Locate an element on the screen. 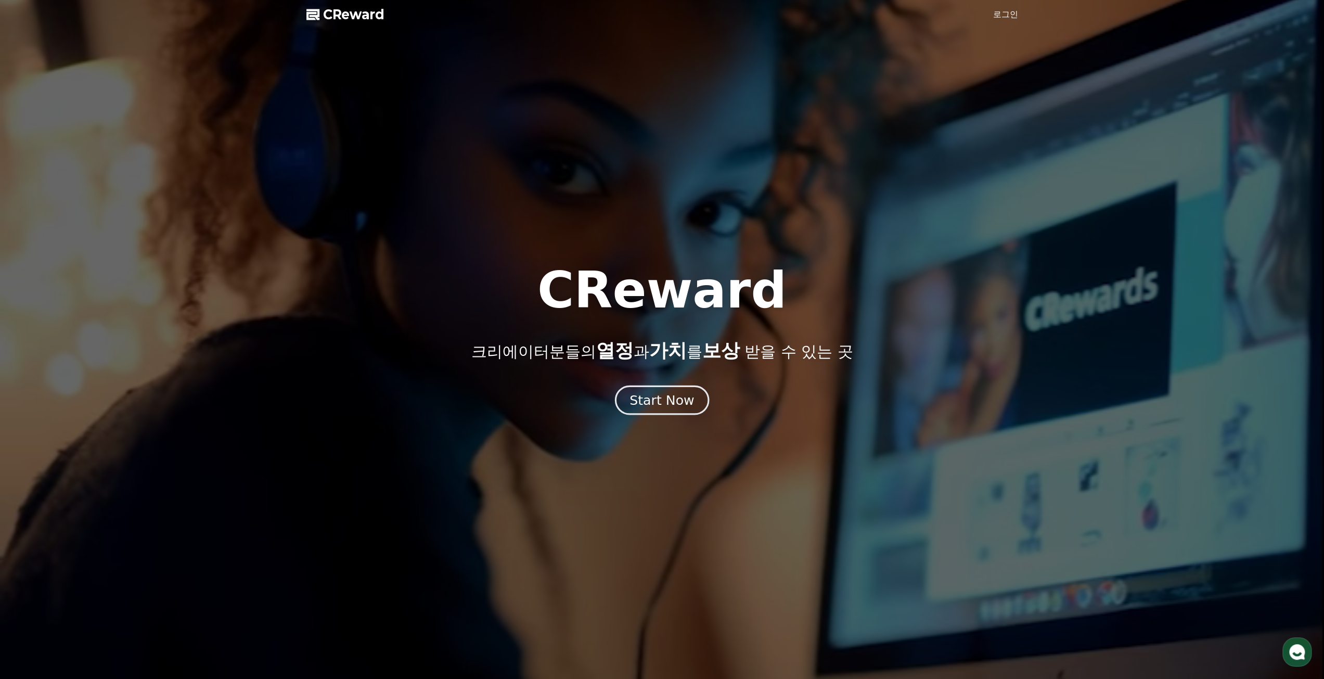 The image size is (1324, 679). span: 홈 is located at coordinates (36, 350).